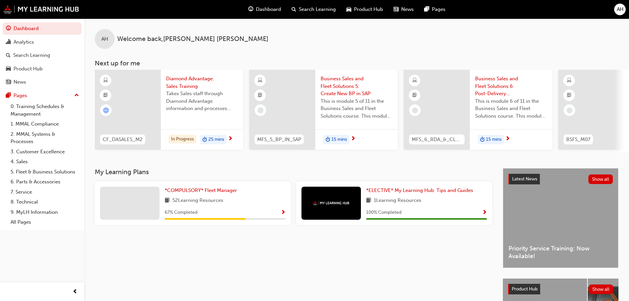 The image size is (629, 301). What do you see at coordinates (357, 86) in the screenshot?
I see `span: Business Sales and Fleet Solutions 5: Create New BP in SAP` at bounding box center [357, 86].